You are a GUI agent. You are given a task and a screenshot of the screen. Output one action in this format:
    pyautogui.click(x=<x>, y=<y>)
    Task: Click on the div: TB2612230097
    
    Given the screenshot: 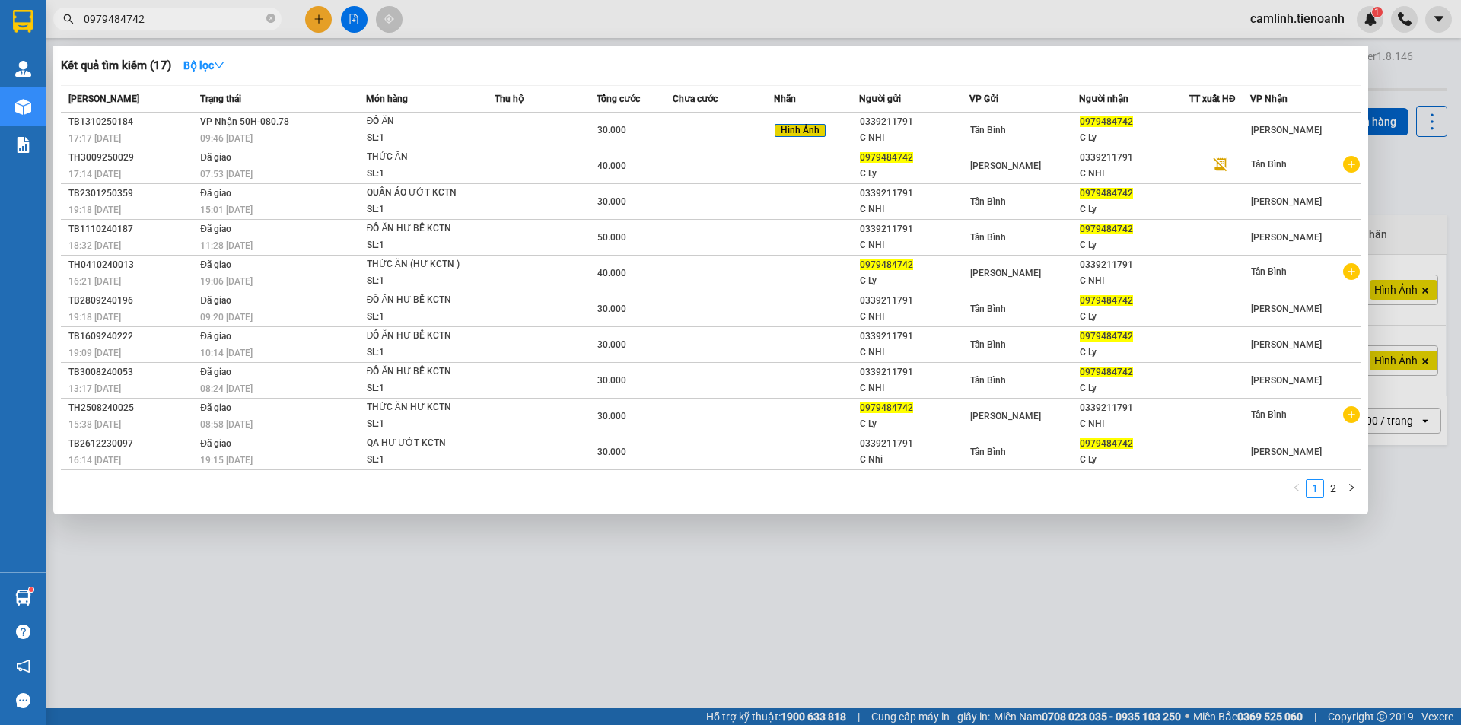 What is the action you would take?
    pyautogui.click(x=132, y=444)
    